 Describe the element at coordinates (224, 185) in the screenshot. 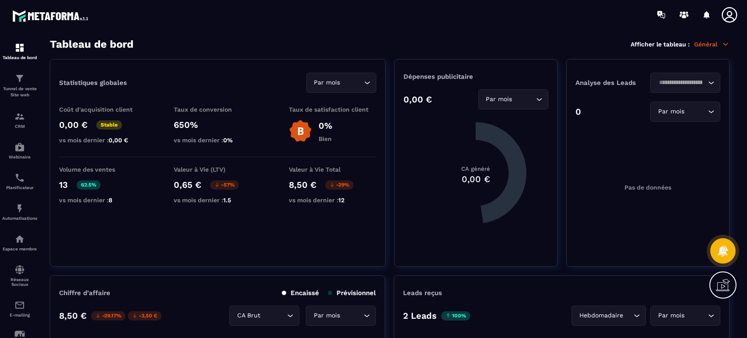

I see `p: -57%` at that location.